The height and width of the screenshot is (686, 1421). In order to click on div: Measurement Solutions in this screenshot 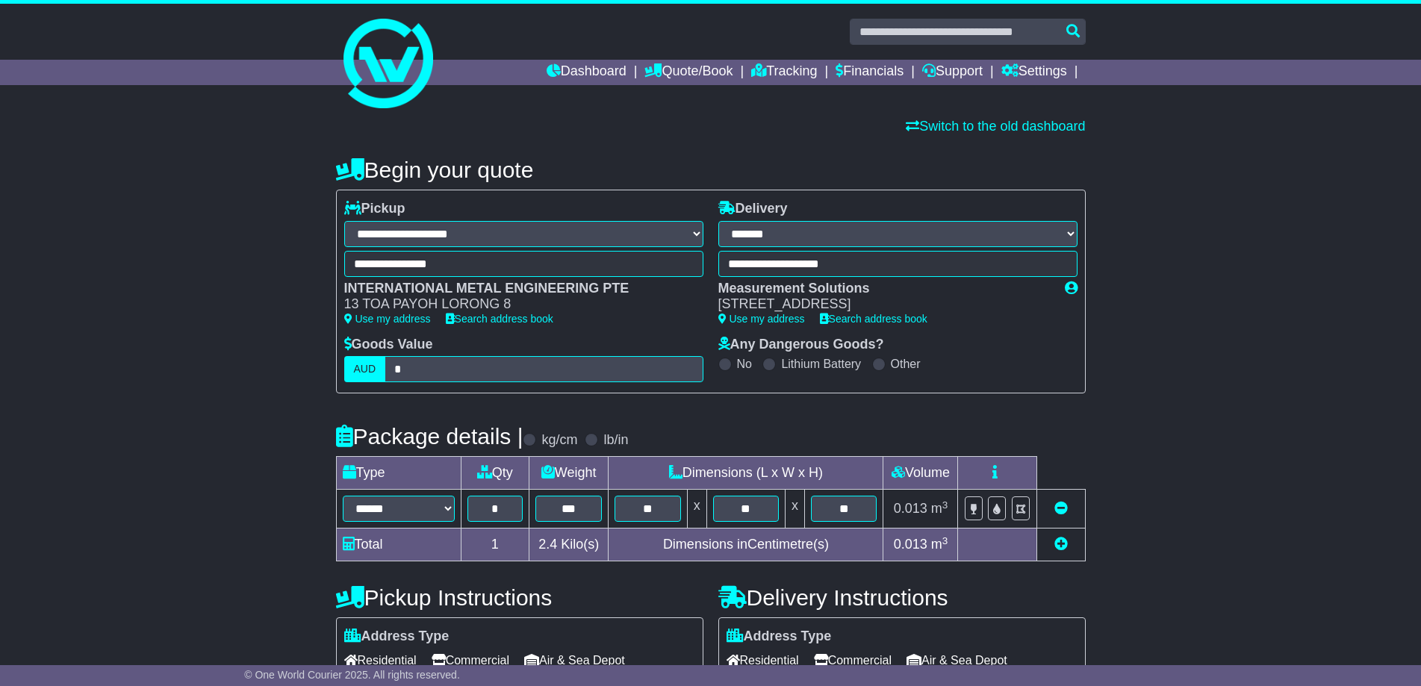, I will do `click(884, 289)`.